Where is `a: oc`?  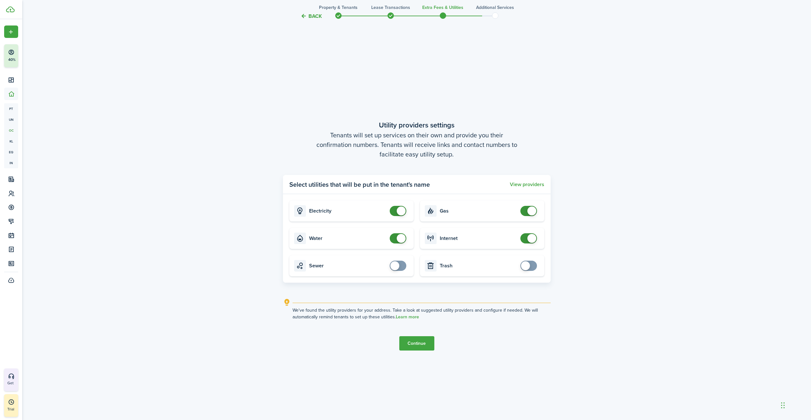 a: oc is located at coordinates (11, 130).